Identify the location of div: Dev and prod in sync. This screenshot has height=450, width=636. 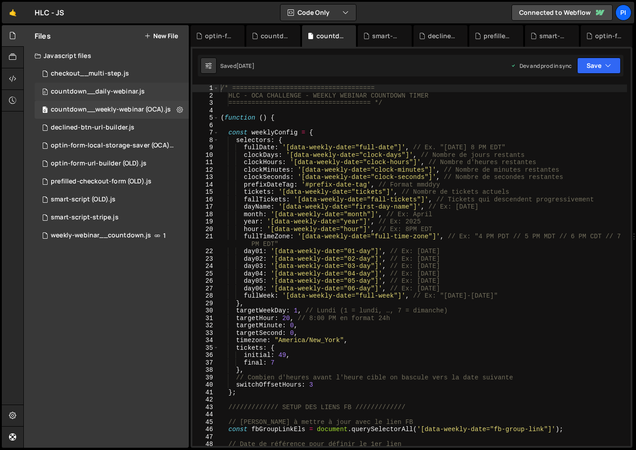
(541, 66).